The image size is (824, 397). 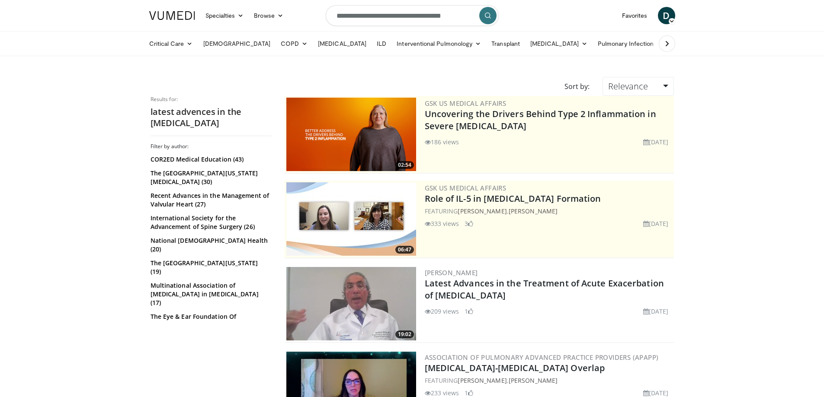 What do you see at coordinates (541, 358) in the screenshot?
I see `a: Association of Pulmonary Advanced Practice Providers (APAPP)` at bounding box center [541, 358].